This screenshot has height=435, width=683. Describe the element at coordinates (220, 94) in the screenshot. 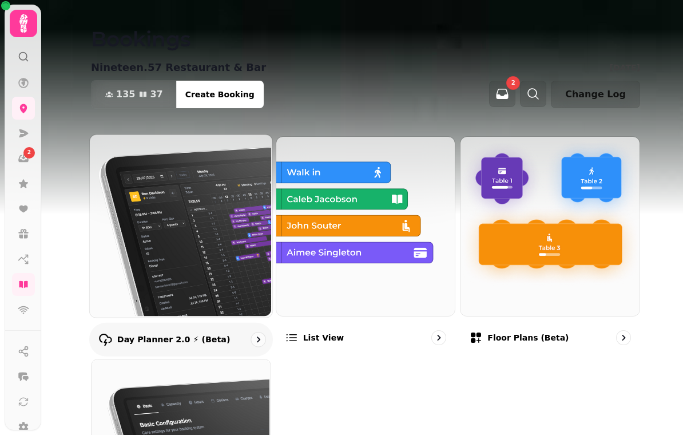

I see `span: Create Booking` at that location.